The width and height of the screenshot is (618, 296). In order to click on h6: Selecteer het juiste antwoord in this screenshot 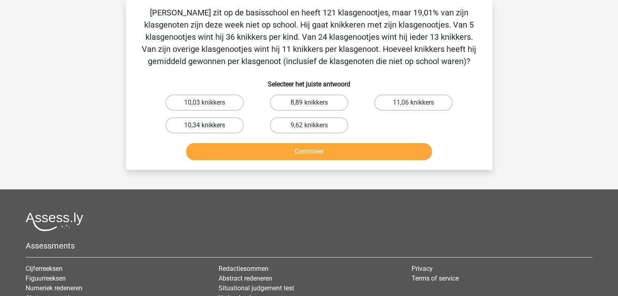, I will do `click(309, 81)`.